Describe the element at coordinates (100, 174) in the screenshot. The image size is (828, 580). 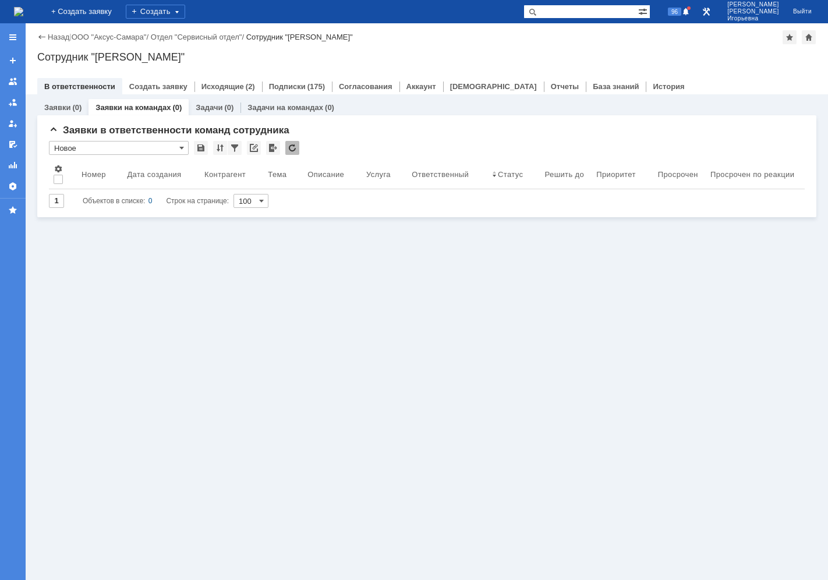
I see `th: Номер` at that location.